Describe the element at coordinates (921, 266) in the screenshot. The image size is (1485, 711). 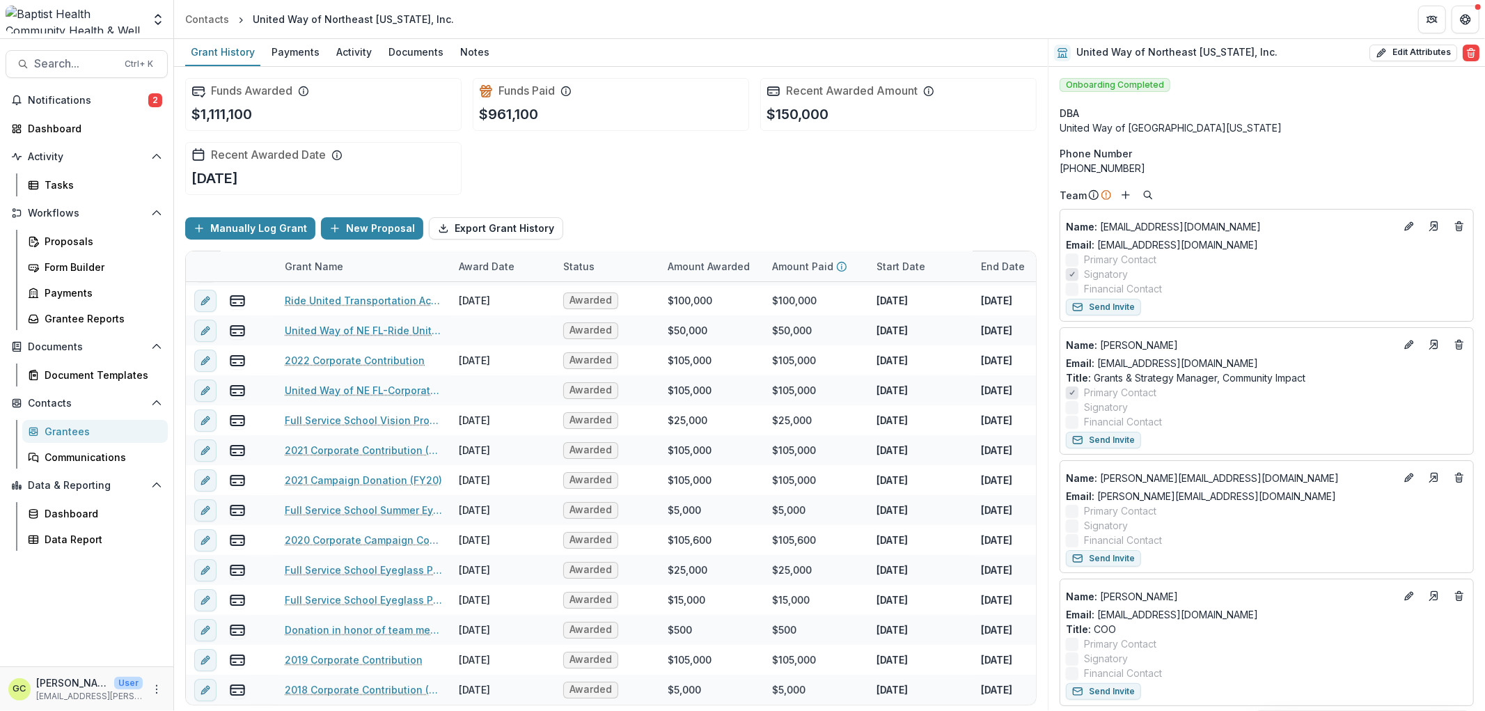
I see `div: Start Date` at that location.